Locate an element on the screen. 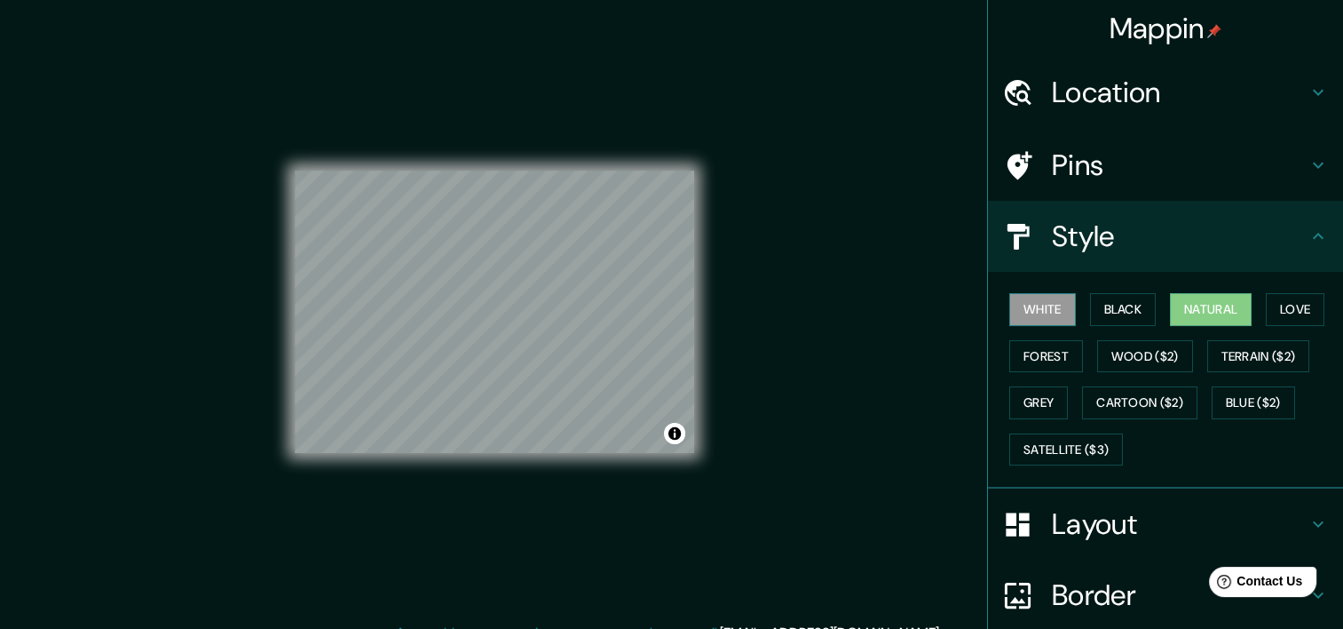 This screenshot has height=629, width=1343. button: Terrain ($2) is located at coordinates (1259, 356).